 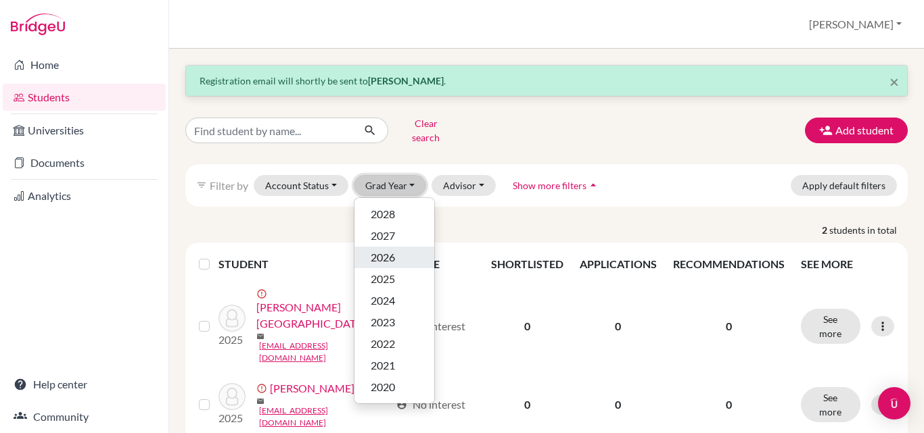 What do you see at coordinates (383, 323) in the screenshot?
I see `span: 2023` at bounding box center [383, 323].